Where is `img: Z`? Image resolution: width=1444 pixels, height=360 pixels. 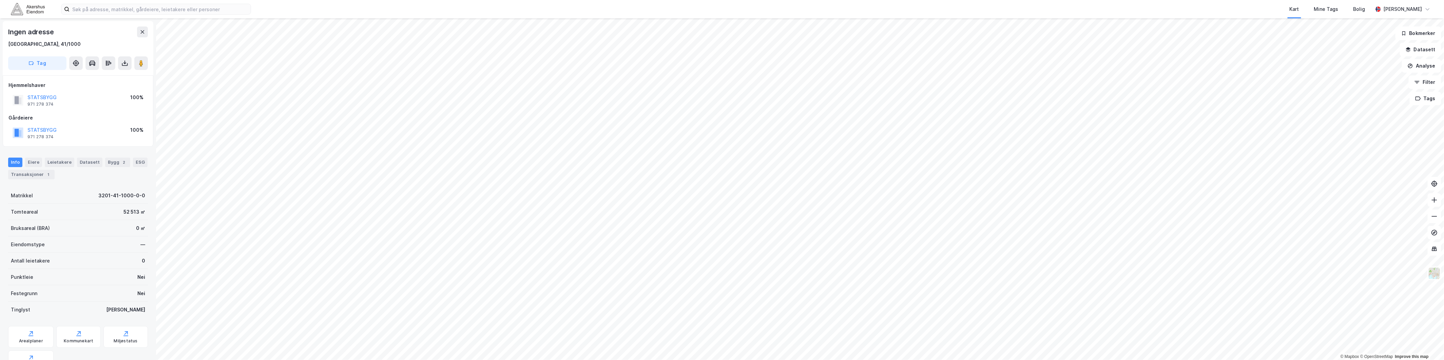
img: Z is located at coordinates (1435, 273).